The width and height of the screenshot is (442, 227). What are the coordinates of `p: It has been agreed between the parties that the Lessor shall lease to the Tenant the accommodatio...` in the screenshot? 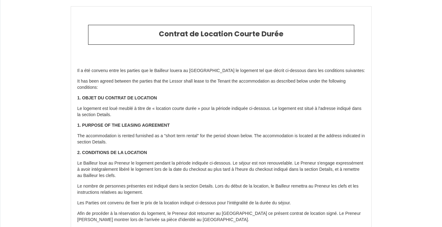 It's located at (221, 84).